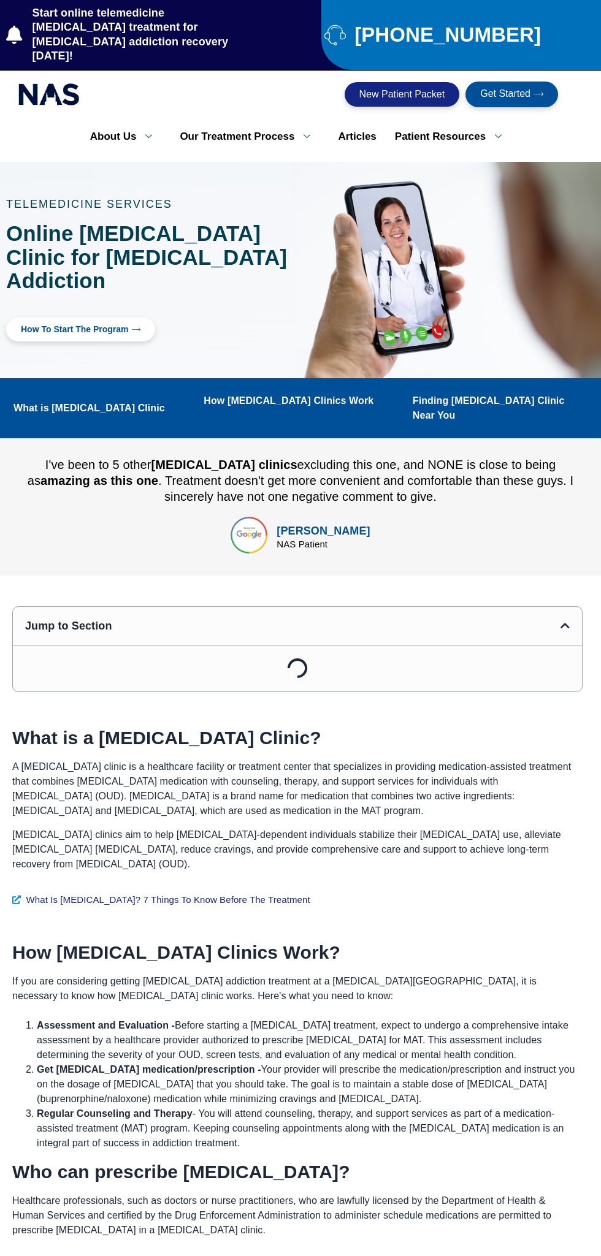 The height and width of the screenshot is (1256, 601). Describe the element at coordinates (99, 481) in the screenshot. I see `b: amazing as this one` at that location.